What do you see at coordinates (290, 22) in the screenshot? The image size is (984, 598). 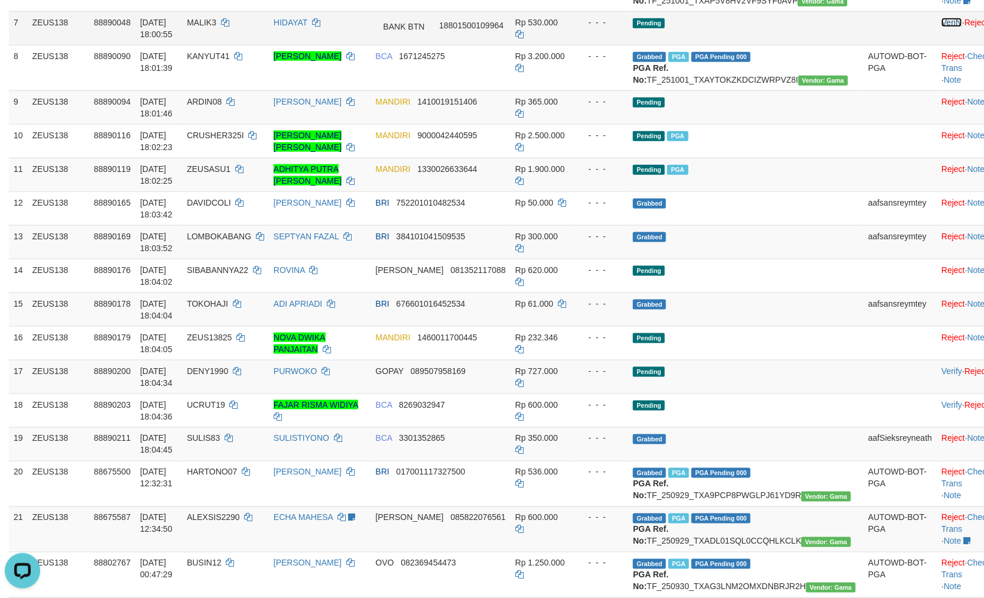 I see `a: HIDAYAT` at bounding box center [290, 22].